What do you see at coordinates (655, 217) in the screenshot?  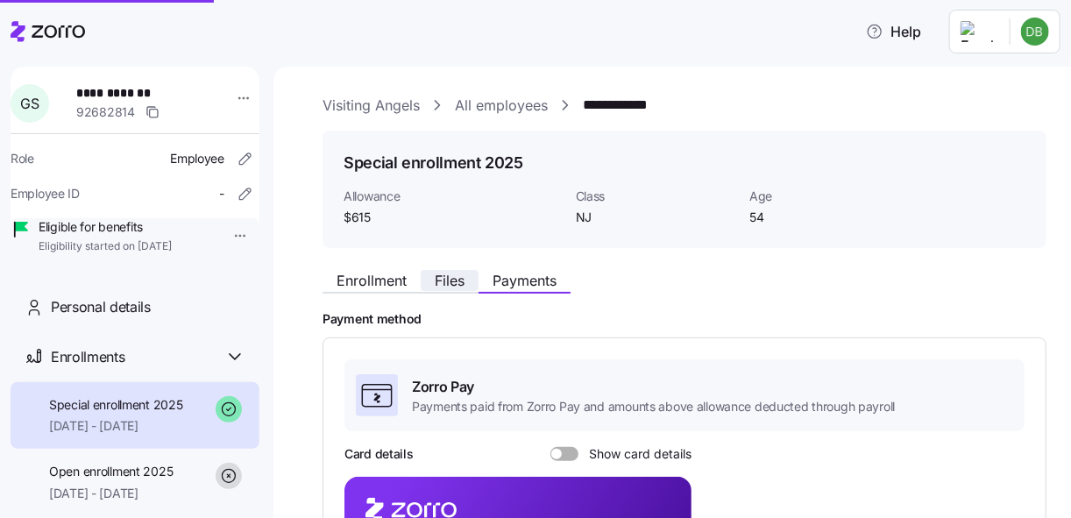 I see `span: NJ` at bounding box center [655, 217].